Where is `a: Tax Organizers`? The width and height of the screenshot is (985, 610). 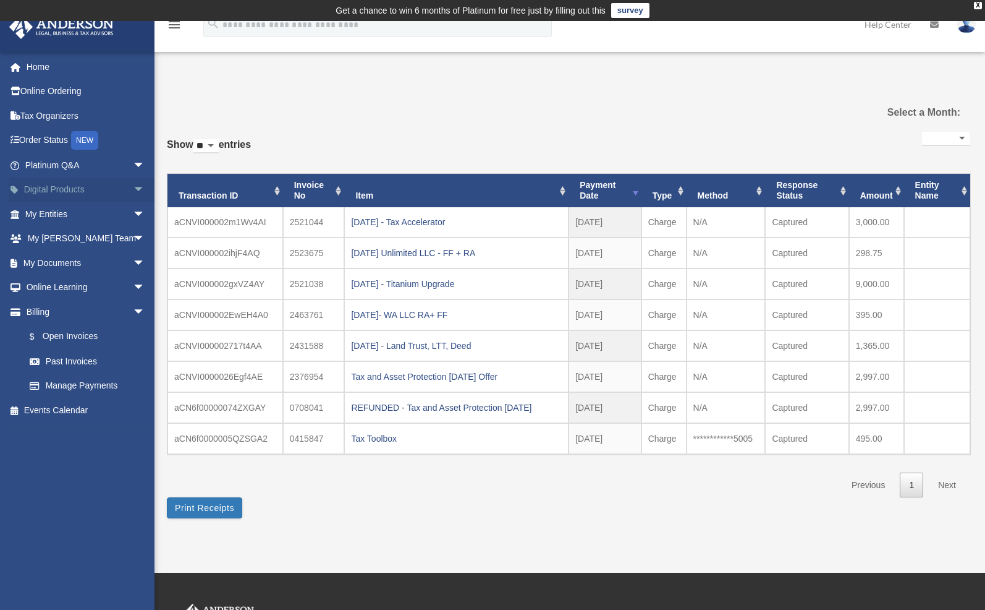
a: Tax Organizers is located at coordinates (86, 116).